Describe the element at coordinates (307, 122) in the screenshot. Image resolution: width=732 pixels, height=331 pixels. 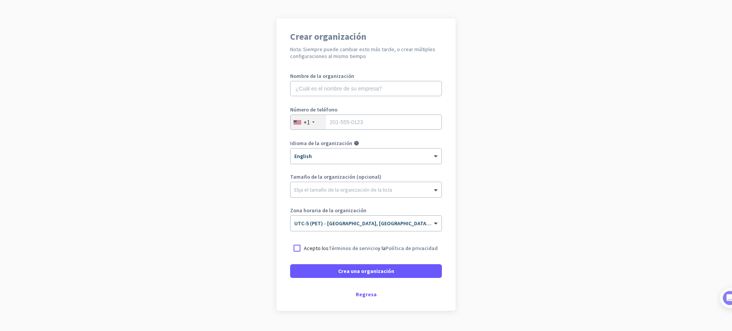
I see `div: +1` at that location.